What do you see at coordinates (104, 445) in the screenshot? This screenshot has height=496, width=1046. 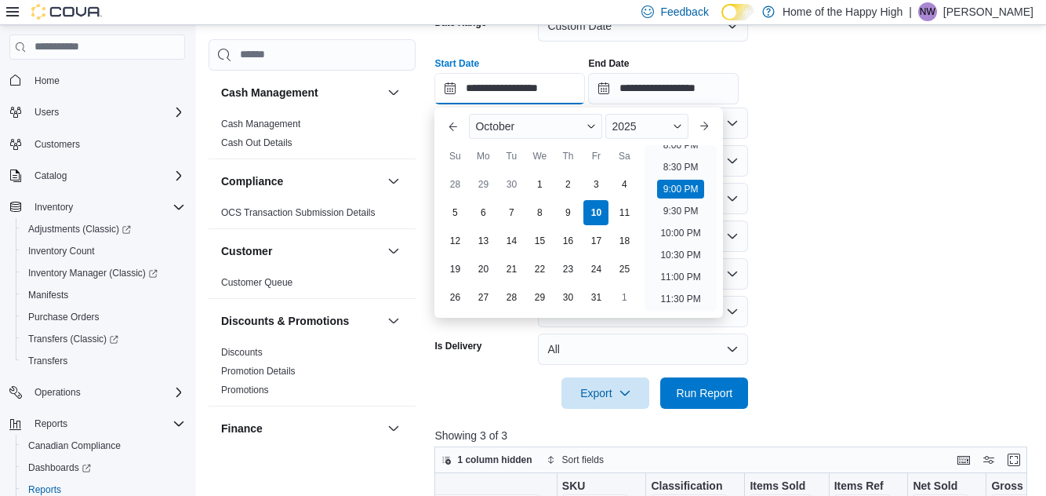 I see `button: Canadian Compliance` at bounding box center [104, 445].